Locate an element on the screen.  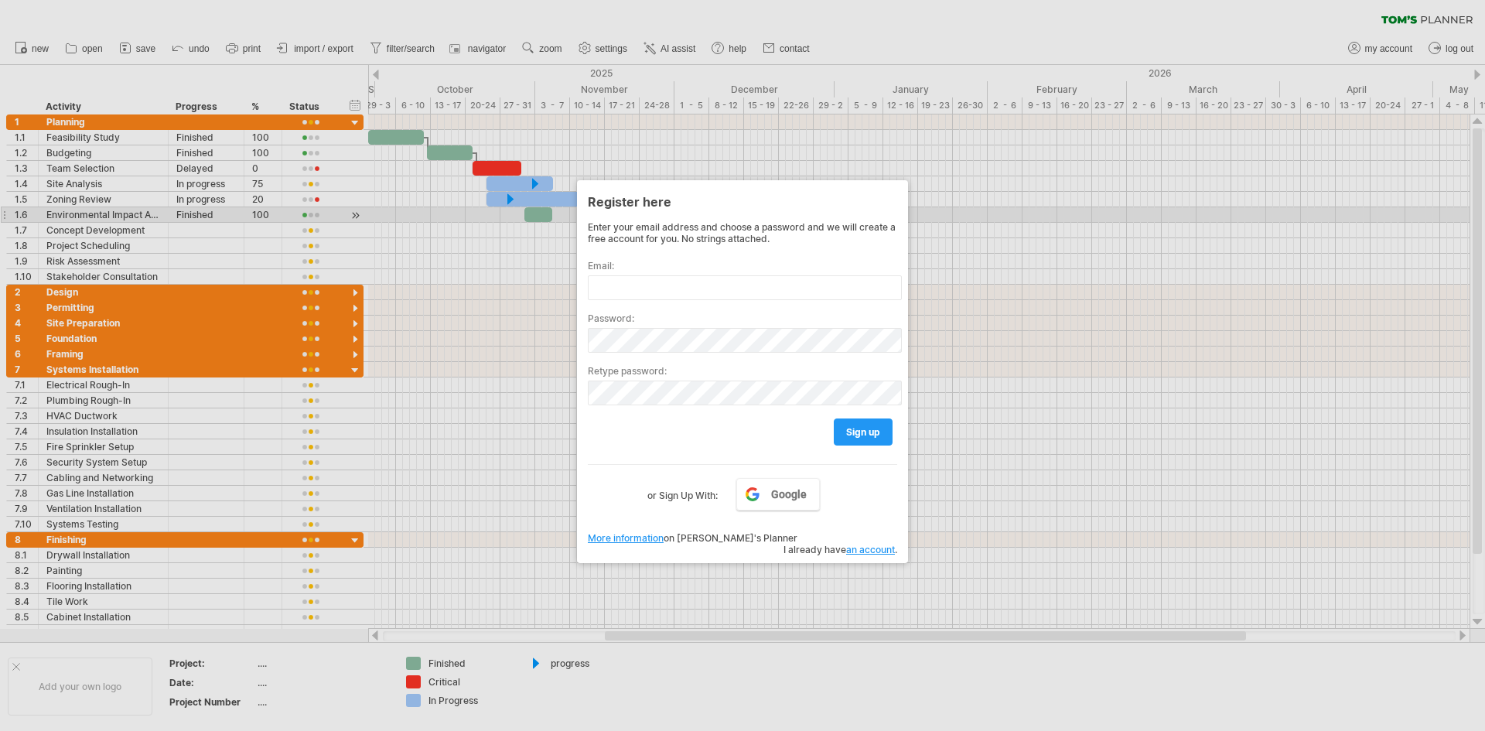
div: Enter your email address and choose a password and we will create a free account for you. No stri... is located at coordinates (743, 233).